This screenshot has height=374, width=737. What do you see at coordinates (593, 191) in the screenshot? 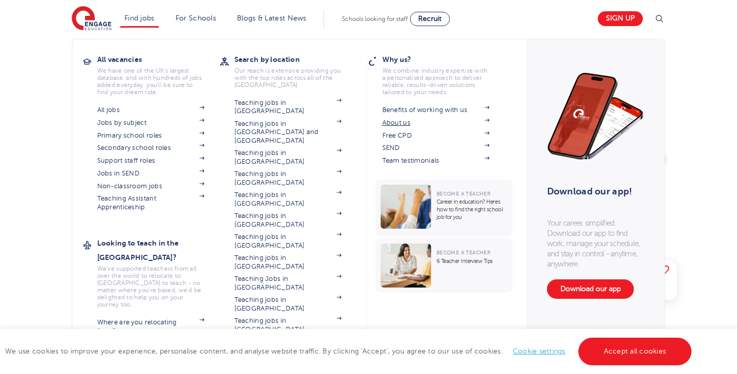
I see `h3: Download our app!` at bounding box center [593, 191].